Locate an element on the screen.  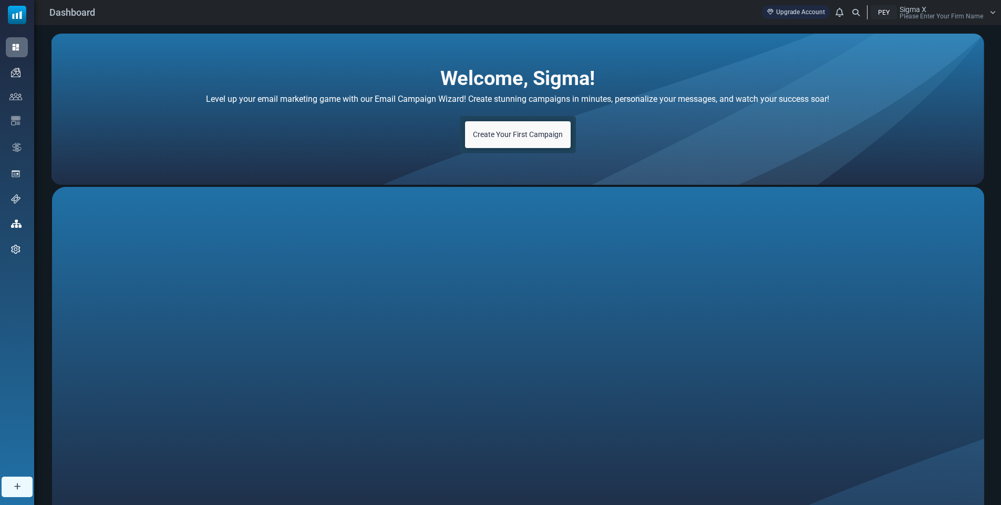
a: PEY Sigma X Please Enter Your Firm Name is located at coordinates (933, 12).